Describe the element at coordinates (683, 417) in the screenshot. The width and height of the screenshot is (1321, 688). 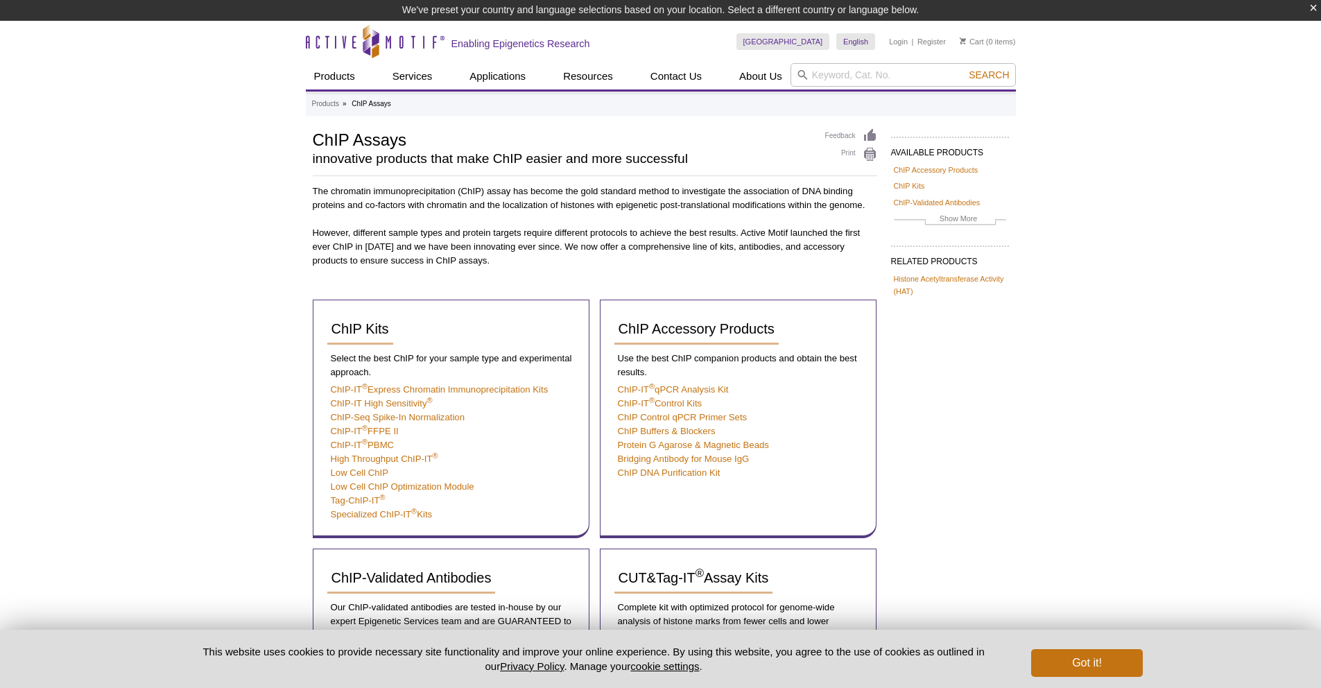
I see `a: ChIP Control qPCR Primer Sets` at that location.